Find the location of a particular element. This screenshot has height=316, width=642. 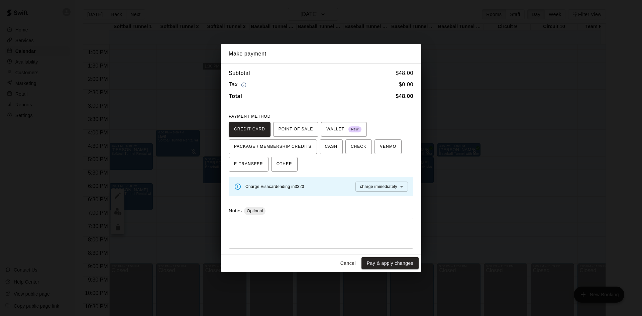

b: $ 48.00 is located at coordinates (404, 96).